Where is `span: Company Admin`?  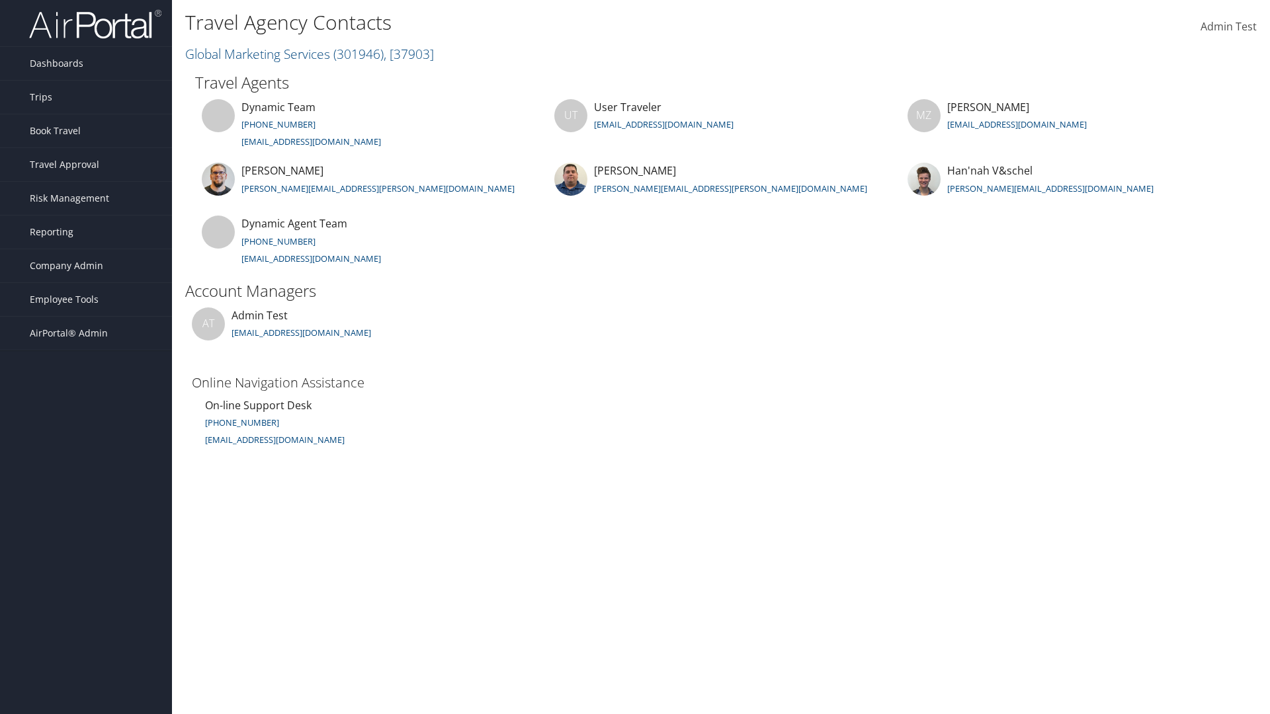
span: Company Admin is located at coordinates (66, 266).